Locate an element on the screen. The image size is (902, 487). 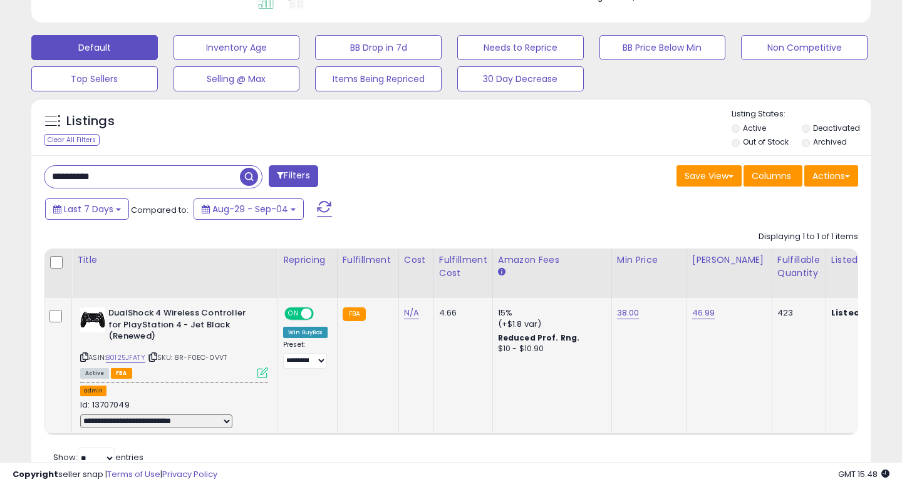
span: Compared to: is located at coordinates (160, 210).